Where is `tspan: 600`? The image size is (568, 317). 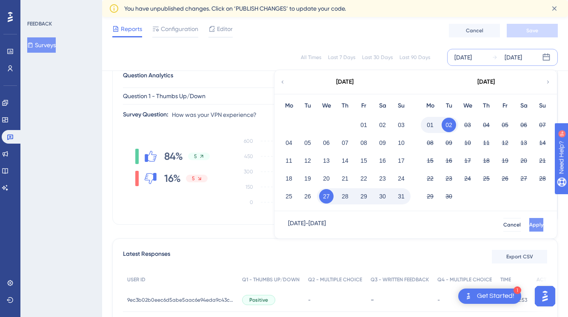
tspan: 600 is located at coordinates (249, 141).